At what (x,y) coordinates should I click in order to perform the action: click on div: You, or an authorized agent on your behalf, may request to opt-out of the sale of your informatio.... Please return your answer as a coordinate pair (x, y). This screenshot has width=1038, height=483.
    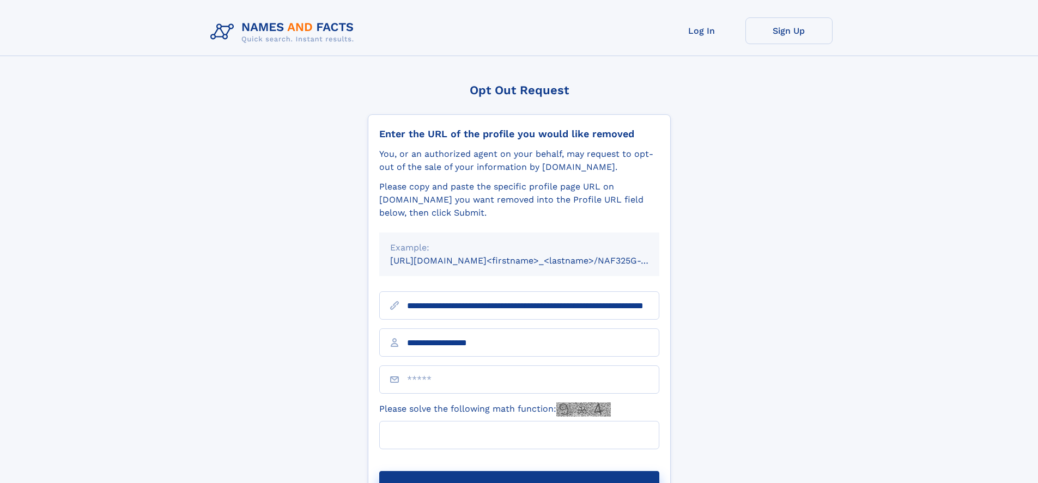
    Looking at the image, I should click on (519, 161).